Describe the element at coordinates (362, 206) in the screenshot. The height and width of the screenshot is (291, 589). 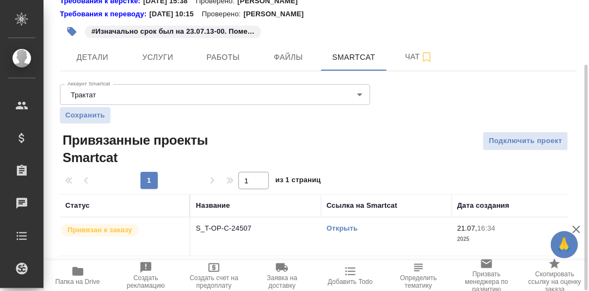
I see `div: Ссылка на Smartcat` at that location.